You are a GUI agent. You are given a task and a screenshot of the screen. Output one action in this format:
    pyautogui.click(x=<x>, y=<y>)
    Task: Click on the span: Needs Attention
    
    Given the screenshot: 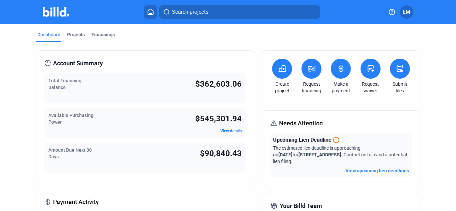 What is the action you would take?
    pyautogui.click(x=300, y=123)
    